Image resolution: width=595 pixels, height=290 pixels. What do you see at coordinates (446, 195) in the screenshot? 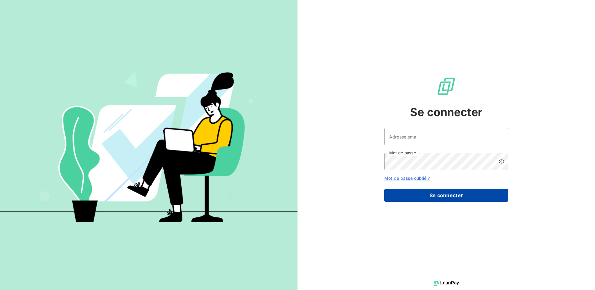
I see `button: Se connecter` at bounding box center [446, 195].